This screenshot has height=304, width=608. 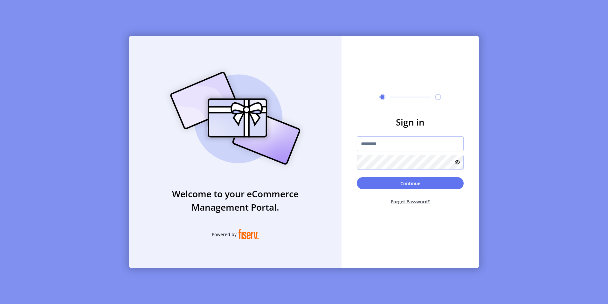 What do you see at coordinates (236, 200) in the screenshot?
I see `h3: Welcome to your eCommerce Management Portal.` at bounding box center [236, 200].